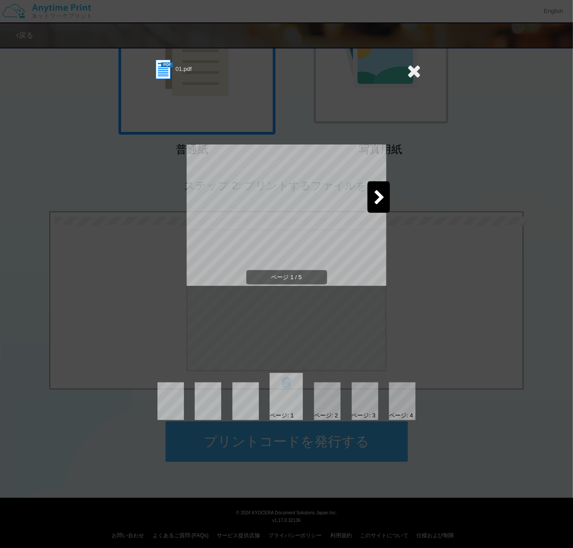  What do you see at coordinates (401, 416) in the screenshot?
I see `div: ページ: 4` at bounding box center [401, 416].